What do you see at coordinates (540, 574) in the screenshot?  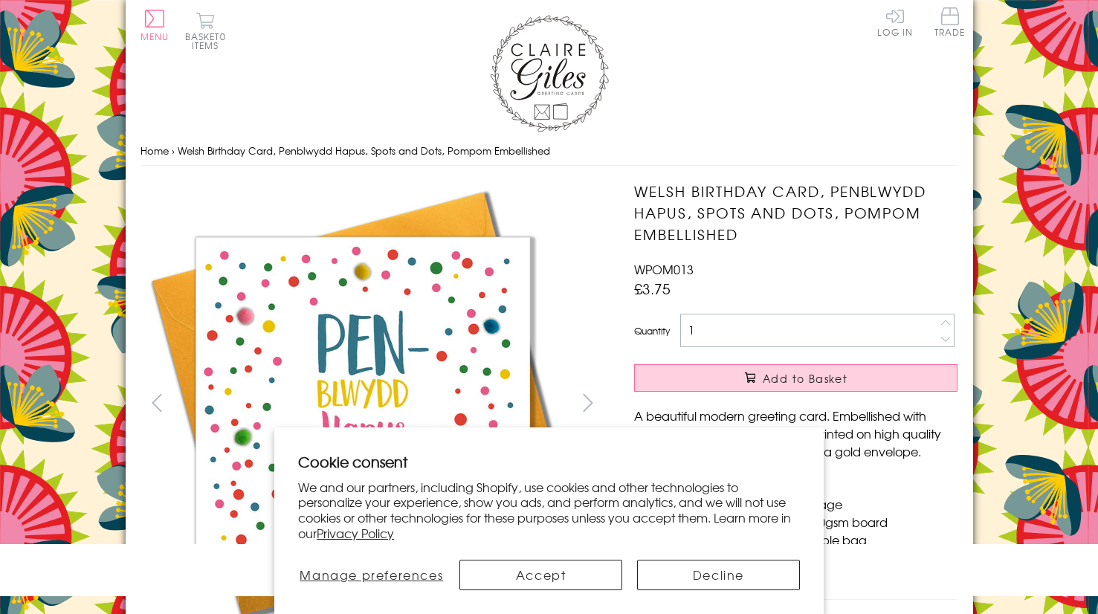 I see `button: Accept` at bounding box center [540, 574].